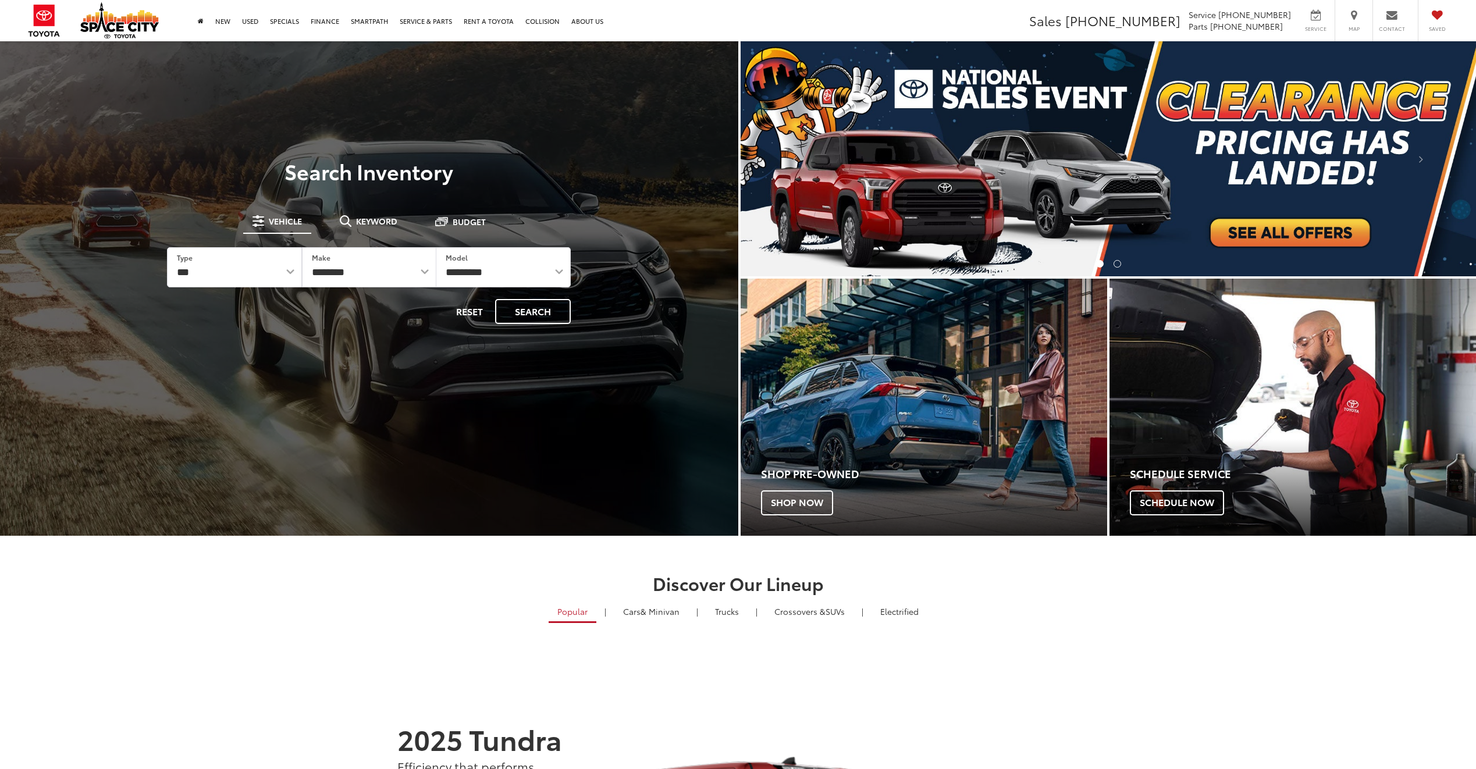  Describe the element at coordinates (376, 221) in the screenshot. I see `span: Keyword` at that location.